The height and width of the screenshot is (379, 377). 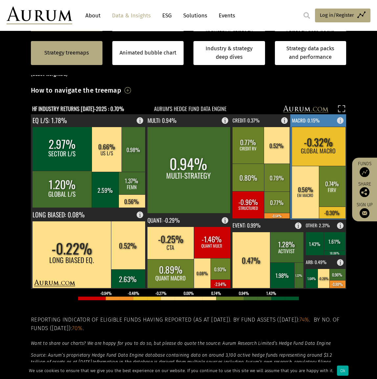 What do you see at coordinates (365, 190) in the screenshot?
I see `div: Share` at bounding box center [365, 190].